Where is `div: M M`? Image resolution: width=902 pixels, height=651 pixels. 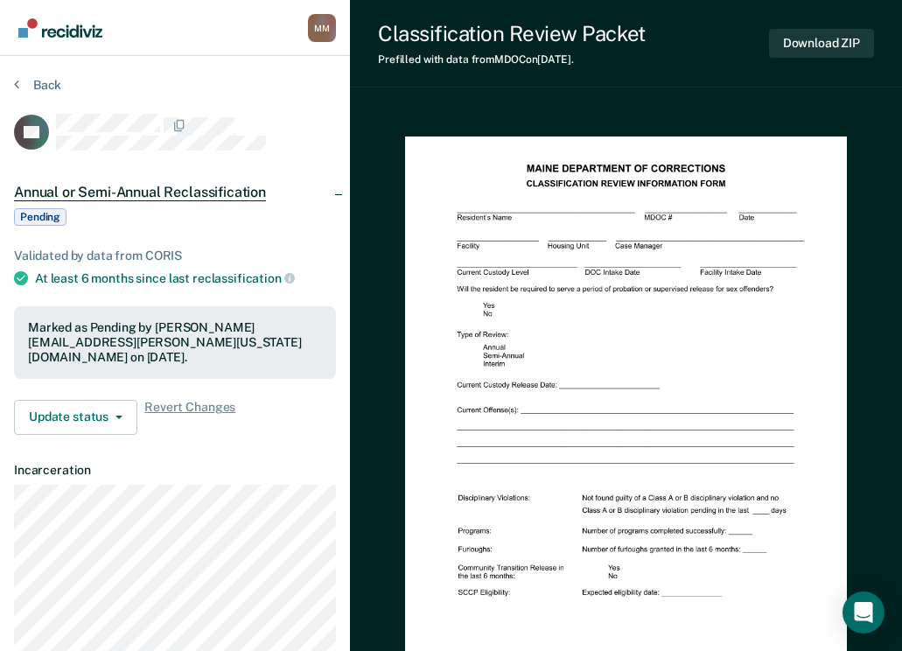
div: M M is located at coordinates (322, 28).